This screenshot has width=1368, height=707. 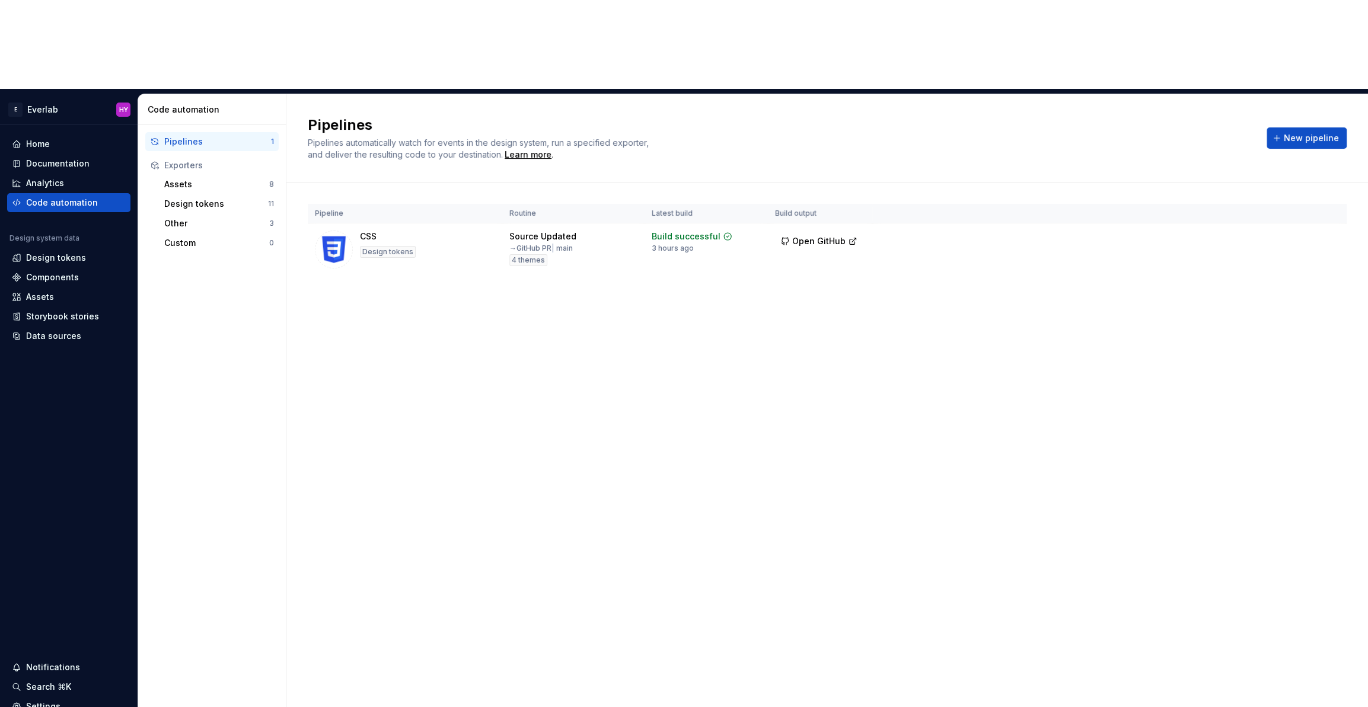 What do you see at coordinates (69, 183) in the screenshot?
I see `a: Analytics` at bounding box center [69, 183].